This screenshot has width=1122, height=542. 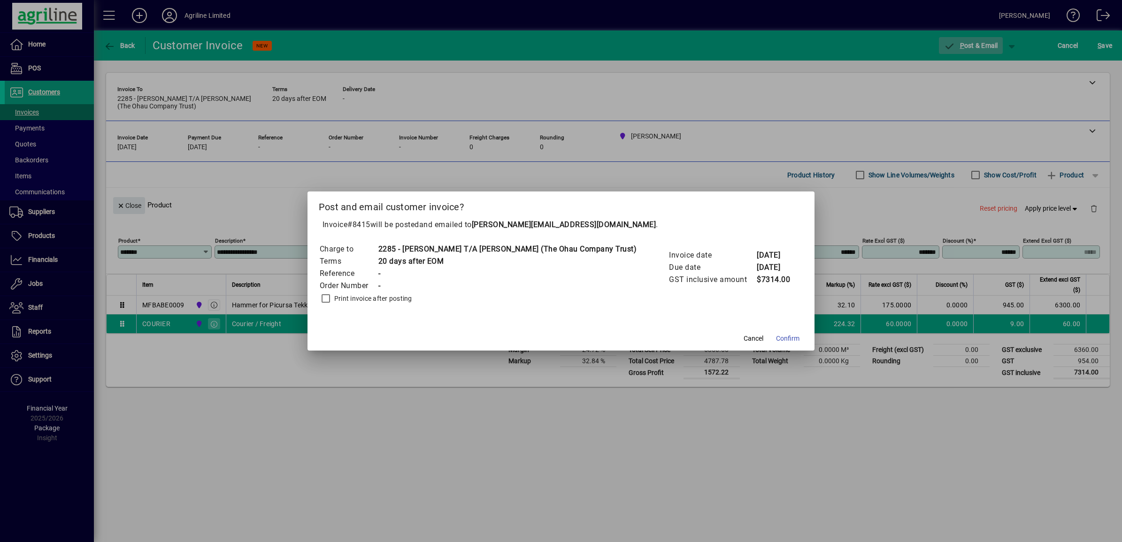 What do you see at coordinates (561, 205) in the screenshot?
I see `h2: Post and email customer invoice?` at bounding box center [561, 205].